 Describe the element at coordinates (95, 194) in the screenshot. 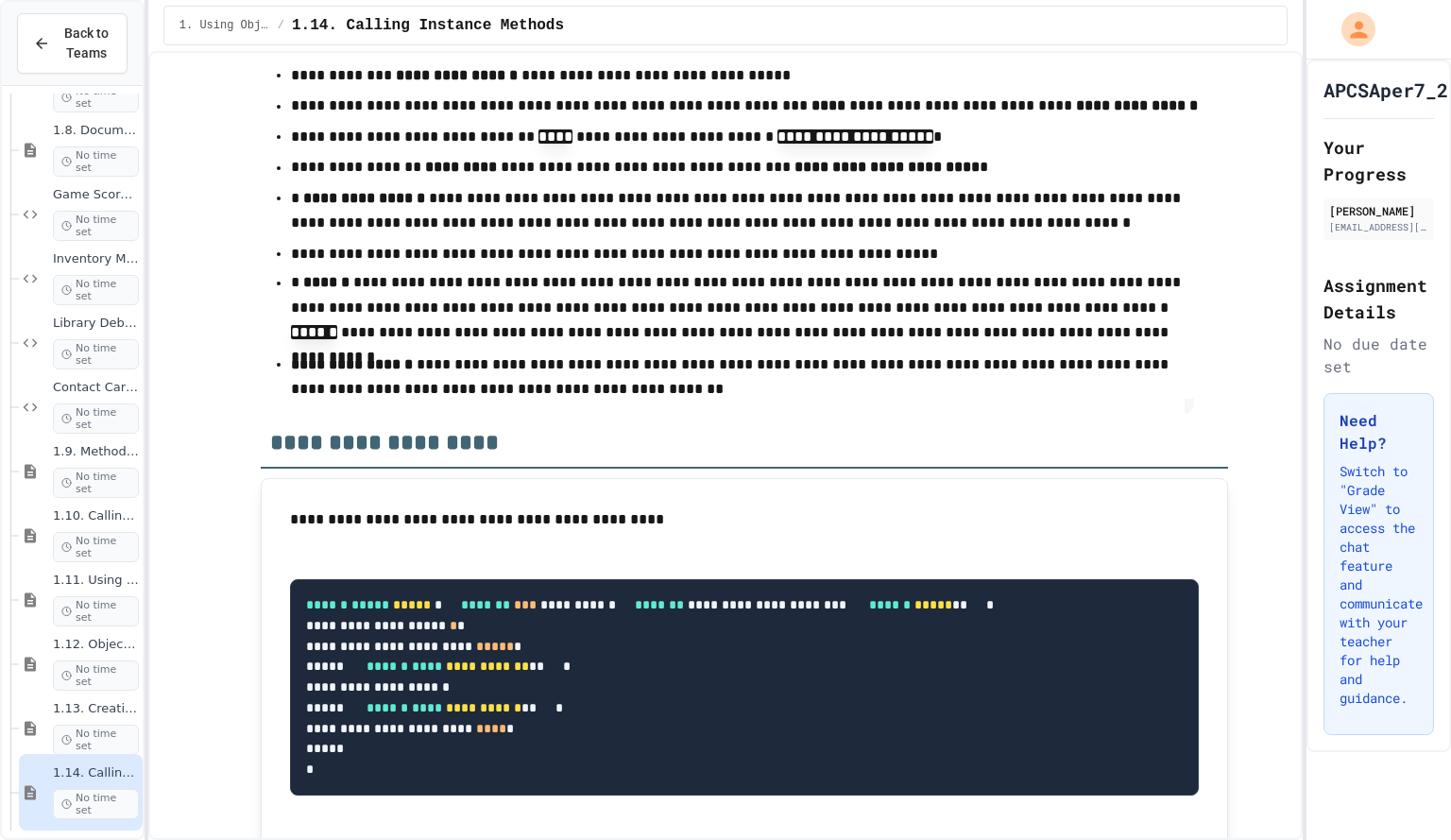

I see `span: Game Score Tracker` at that location.